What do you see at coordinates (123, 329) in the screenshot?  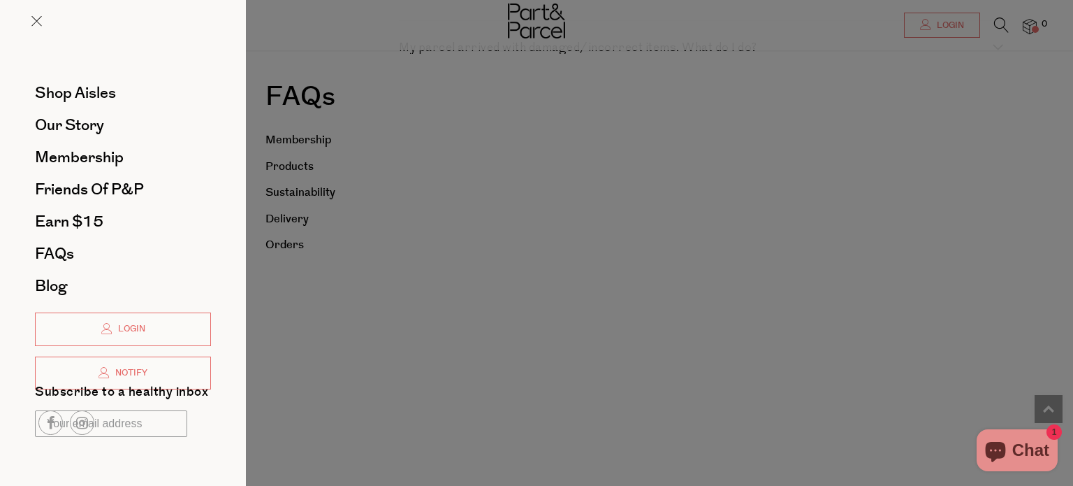 I see `a: Login` at bounding box center [123, 329].